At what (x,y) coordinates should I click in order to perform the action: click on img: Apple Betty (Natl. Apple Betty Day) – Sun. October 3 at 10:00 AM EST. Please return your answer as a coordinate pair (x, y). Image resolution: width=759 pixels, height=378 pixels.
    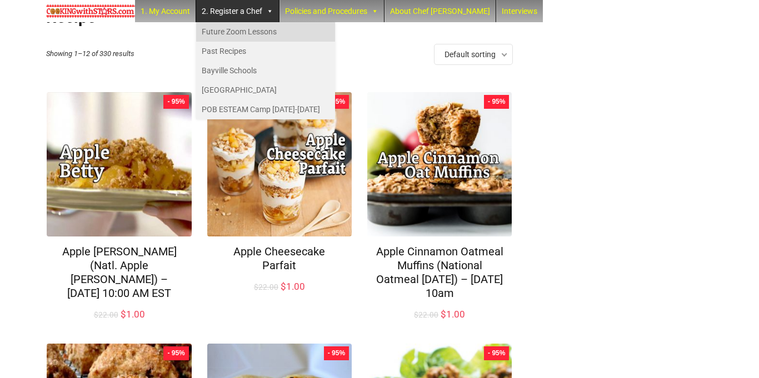
    Looking at the image, I should click on (119, 164).